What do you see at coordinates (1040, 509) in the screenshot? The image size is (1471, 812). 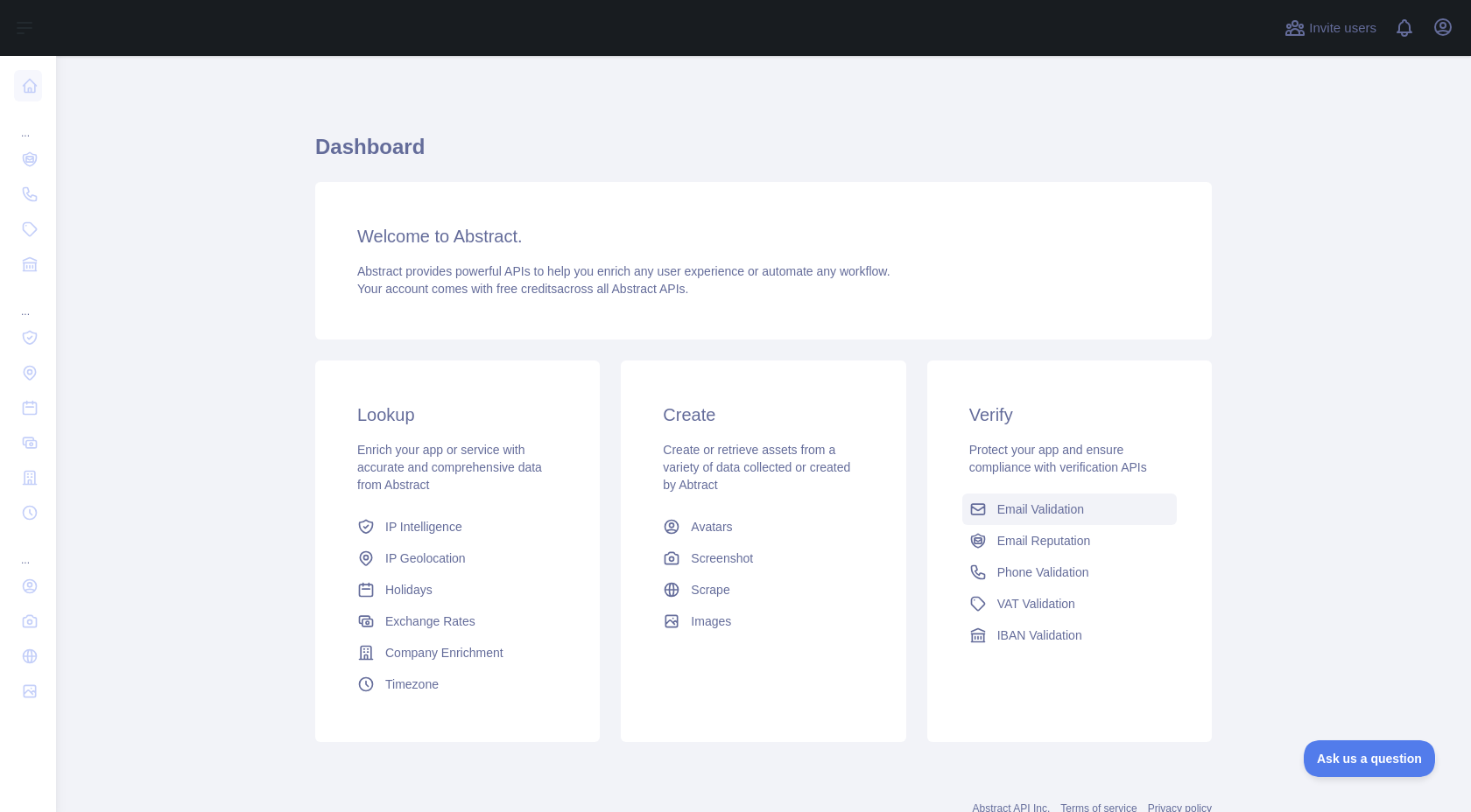 I see `span: Email Validation` at bounding box center [1040, 509].